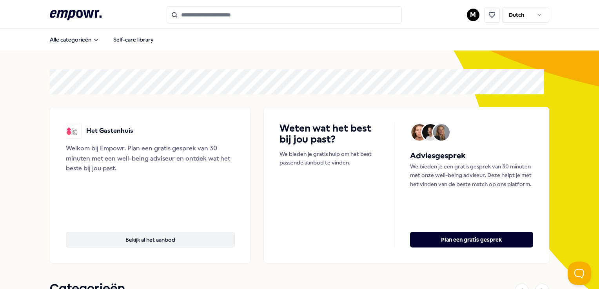 The image size is (599, 289). I want to click on button: Alle categorieën, so click(74, 40).